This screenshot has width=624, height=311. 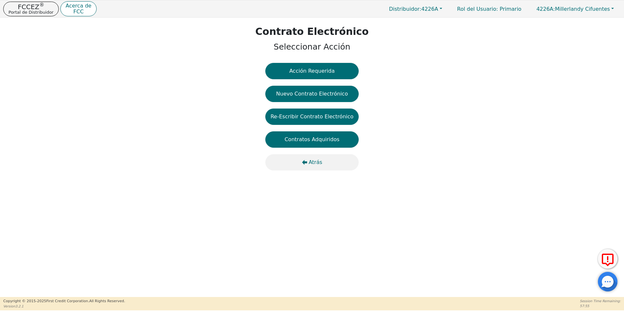 I want to click on p: Primario, so click(x=489, y=9).